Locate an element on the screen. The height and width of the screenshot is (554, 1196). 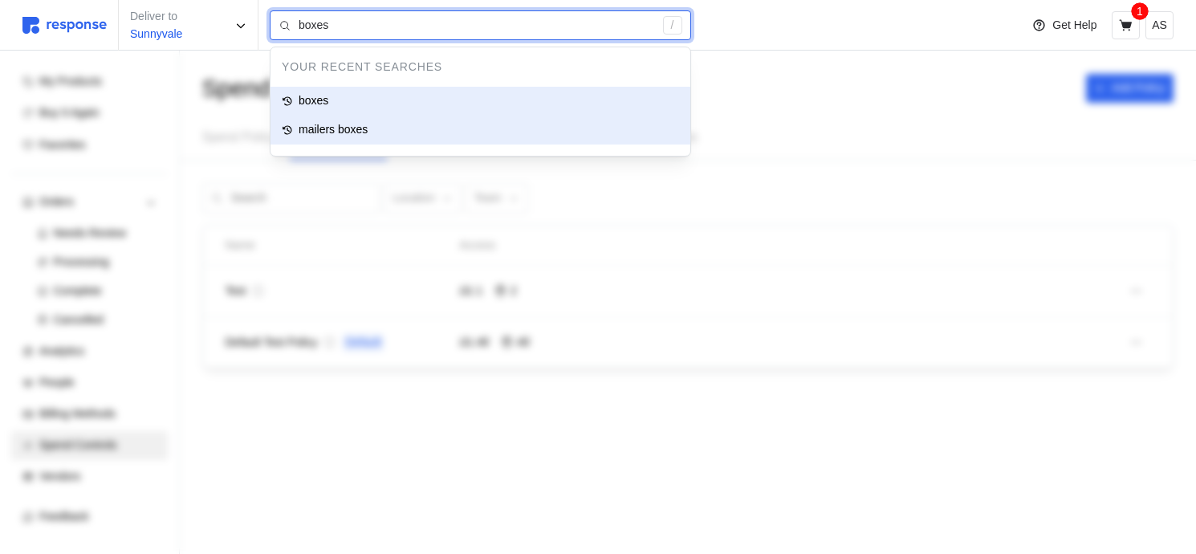
p: Deliver to is located at coordinates (156, 17).